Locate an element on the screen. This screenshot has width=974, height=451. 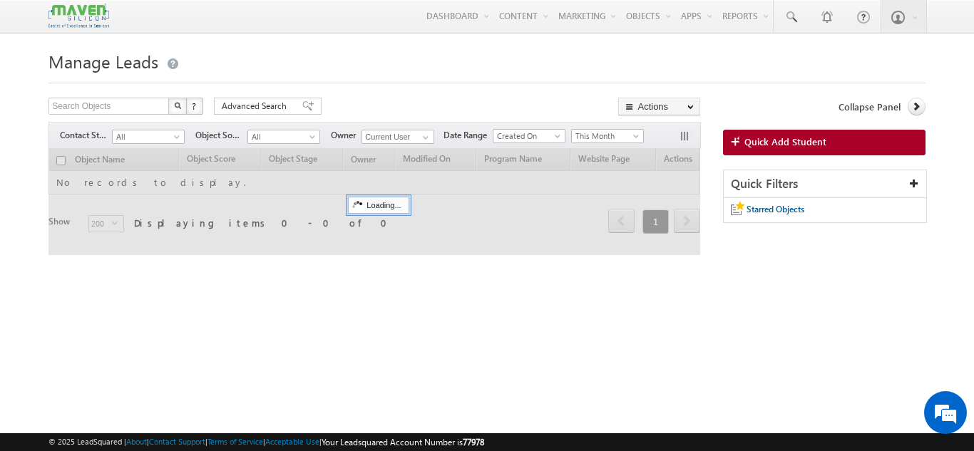
img: Search is located at coordinates (177, 105).